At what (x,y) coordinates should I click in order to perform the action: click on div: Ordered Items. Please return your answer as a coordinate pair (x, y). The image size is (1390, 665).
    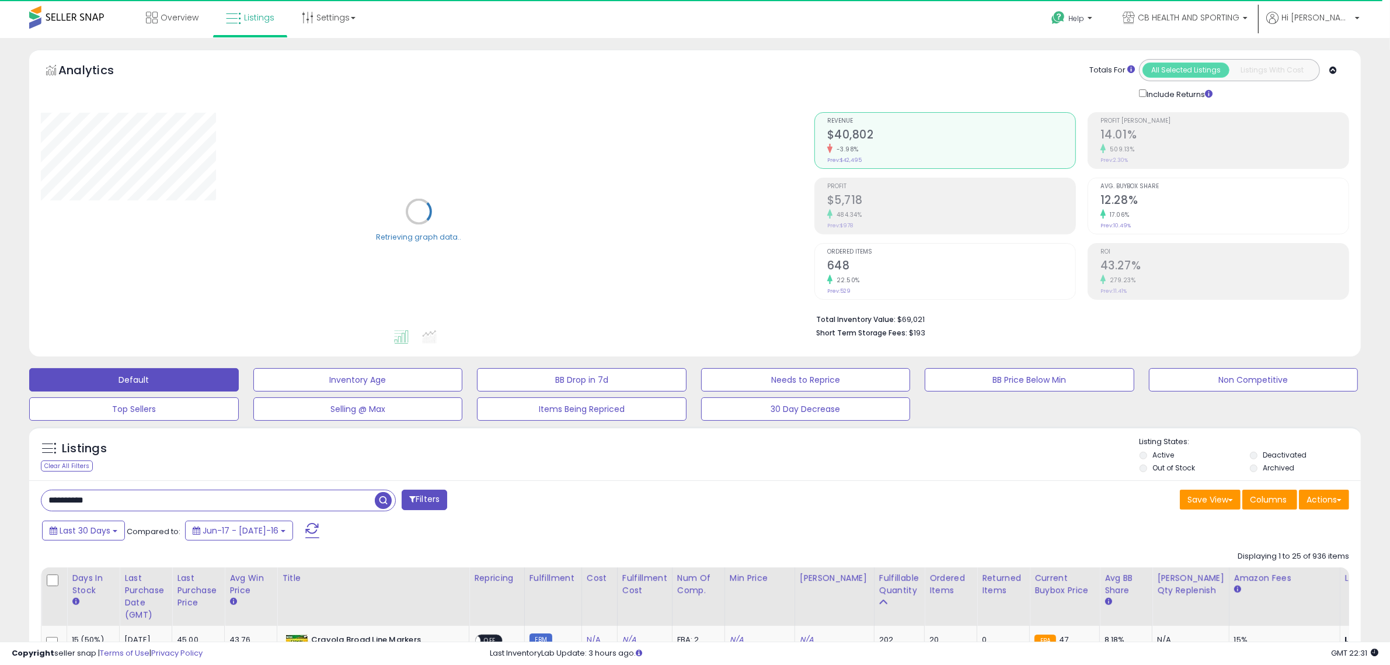
    Looking at the image, I should click on (951, 584).